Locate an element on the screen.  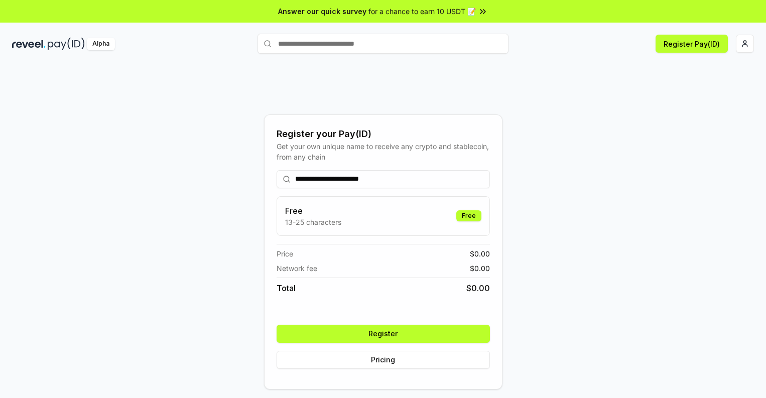
button: Pricing is located at coordinates (383, 360).